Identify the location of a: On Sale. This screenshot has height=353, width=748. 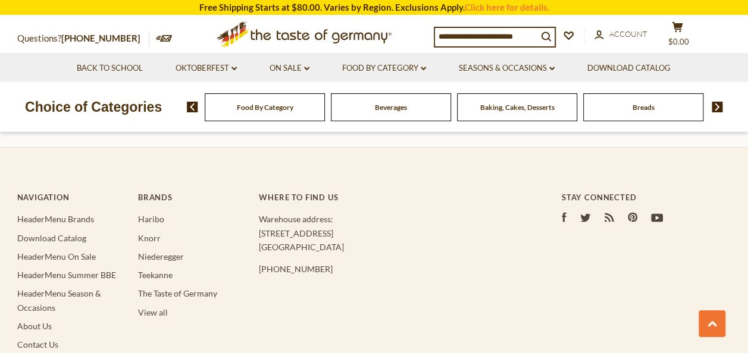
(289, 68).